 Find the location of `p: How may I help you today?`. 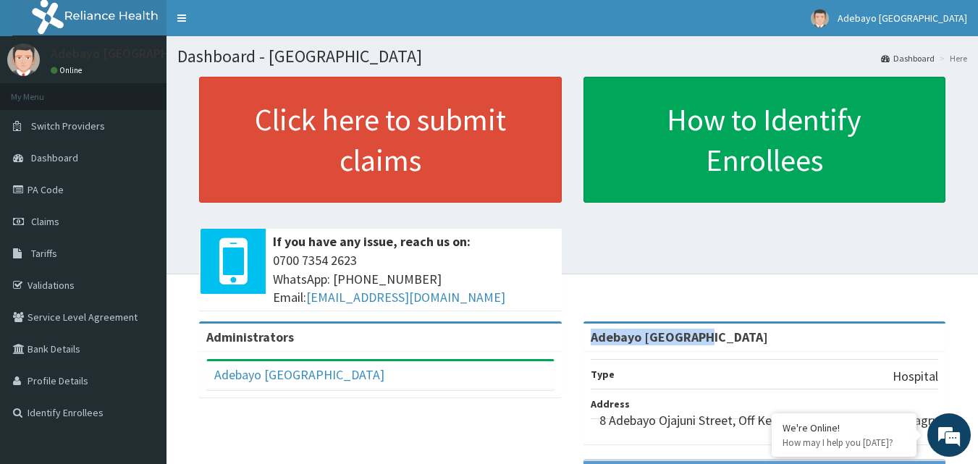

p: How may I help you today? is located at coordinates (844, 442).